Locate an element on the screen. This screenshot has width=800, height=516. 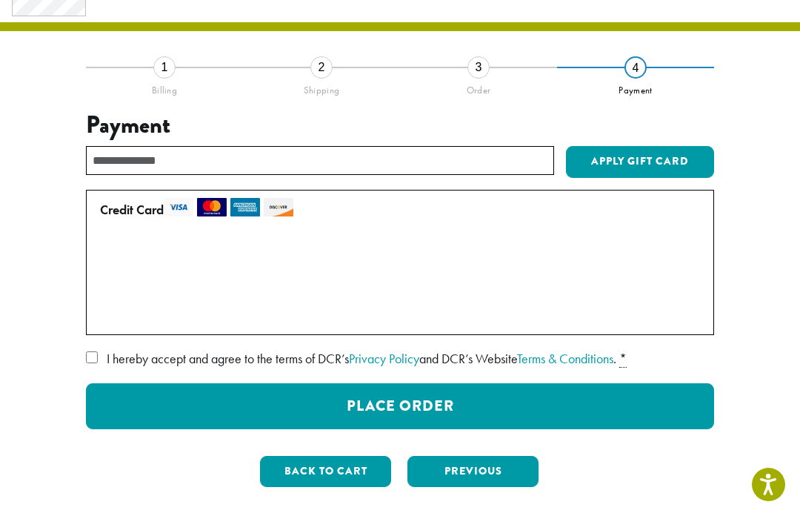
img: mastercard is located at coordinates (212, 207).